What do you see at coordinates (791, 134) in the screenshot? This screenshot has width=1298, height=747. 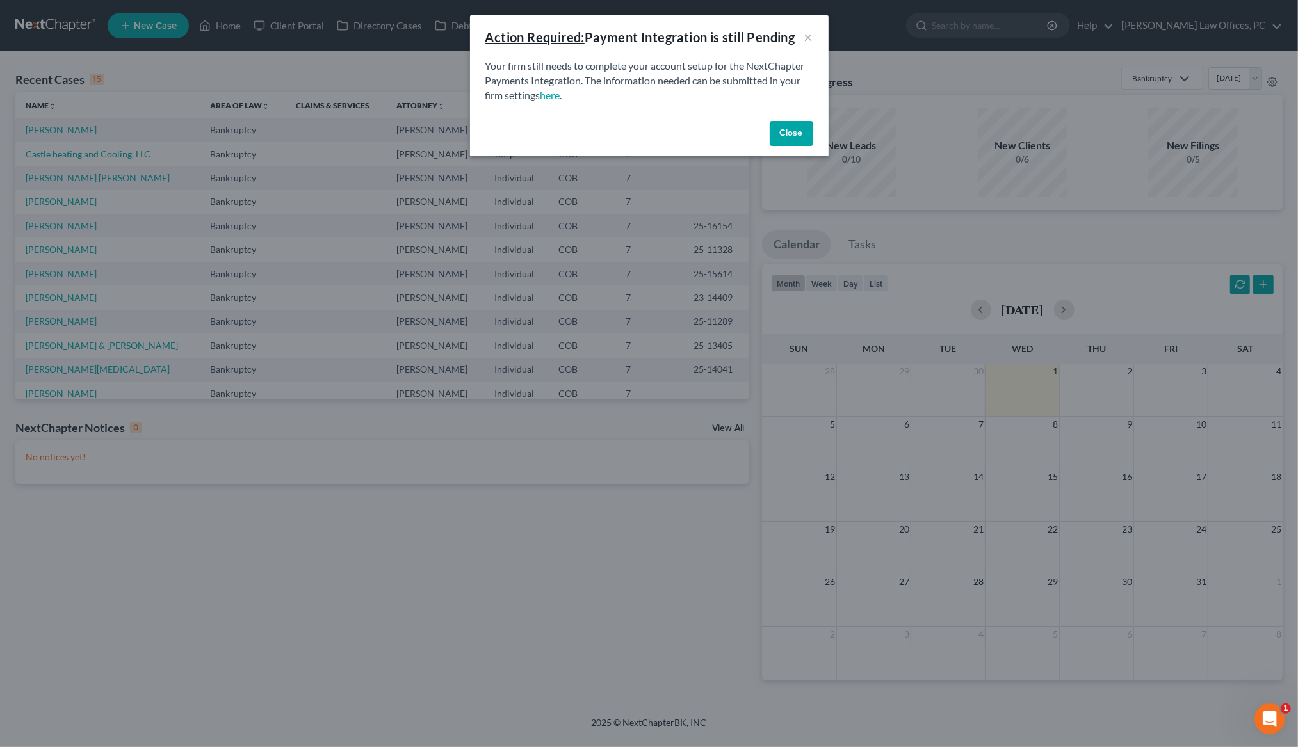 I see `button: Close` at bounding box center [791, 134].